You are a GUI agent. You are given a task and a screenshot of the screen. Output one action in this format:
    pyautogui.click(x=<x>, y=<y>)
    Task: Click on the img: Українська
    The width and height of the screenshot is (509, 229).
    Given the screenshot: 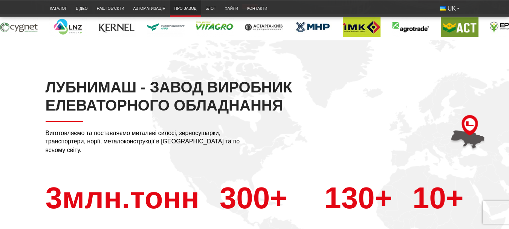 What is the action you would take?
    pyautogui.click(x=443, y=8)
    